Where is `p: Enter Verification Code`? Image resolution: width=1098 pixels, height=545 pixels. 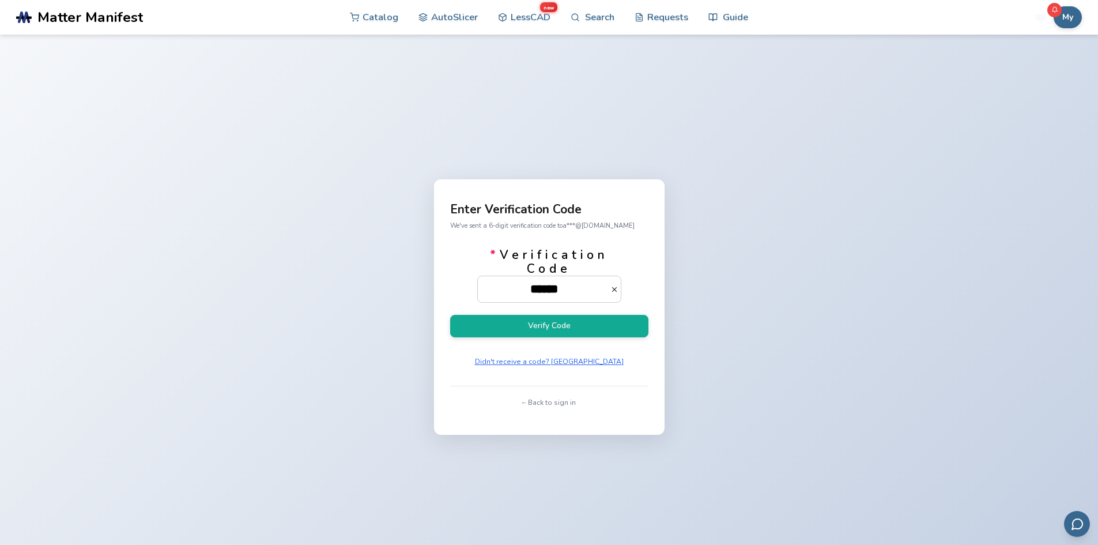 p: Enter Verification Code is located at coordinates (550, 209).